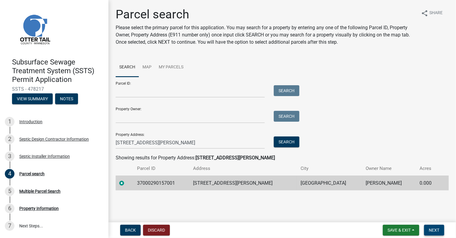  What do you see at coordinates (399, 230) in the screenshot?
I see `span: Save & Exit` at bounding box center [399, 230].